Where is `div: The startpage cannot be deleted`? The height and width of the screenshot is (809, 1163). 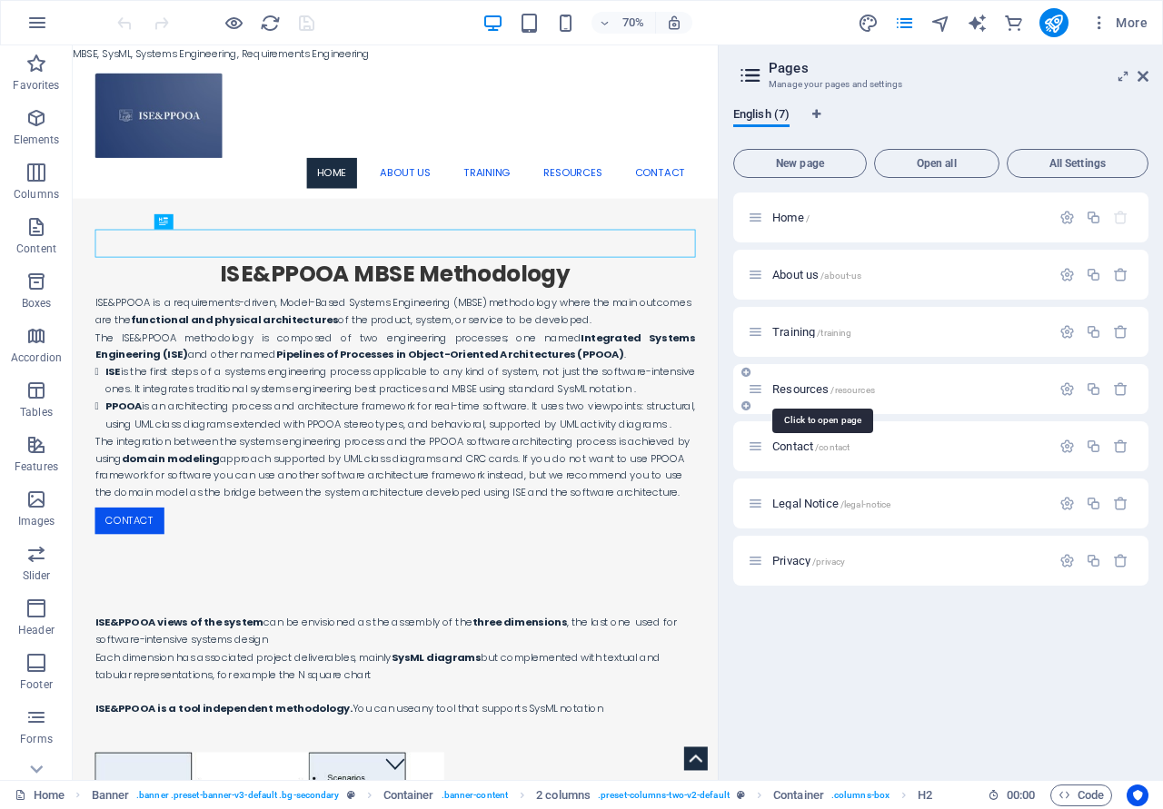 div: The startpage cannot be deleted is located at coordinates (1120, 217).